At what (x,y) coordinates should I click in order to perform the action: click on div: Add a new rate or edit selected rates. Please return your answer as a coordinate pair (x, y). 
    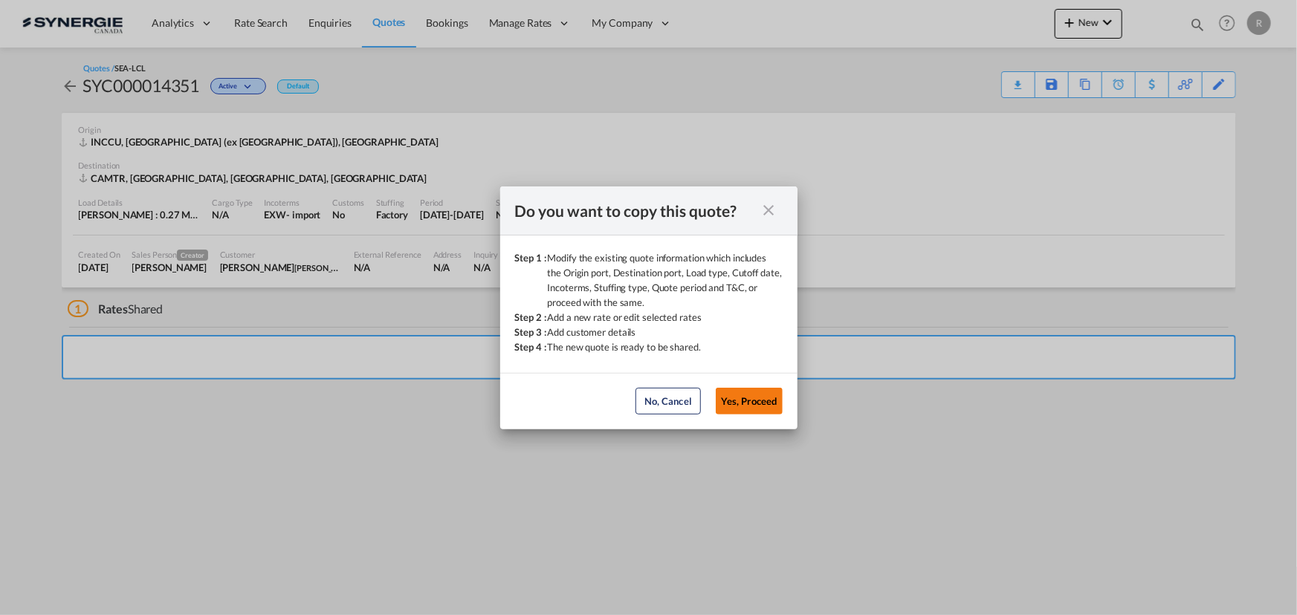
    Looking at the image, I should click on (624, 317).